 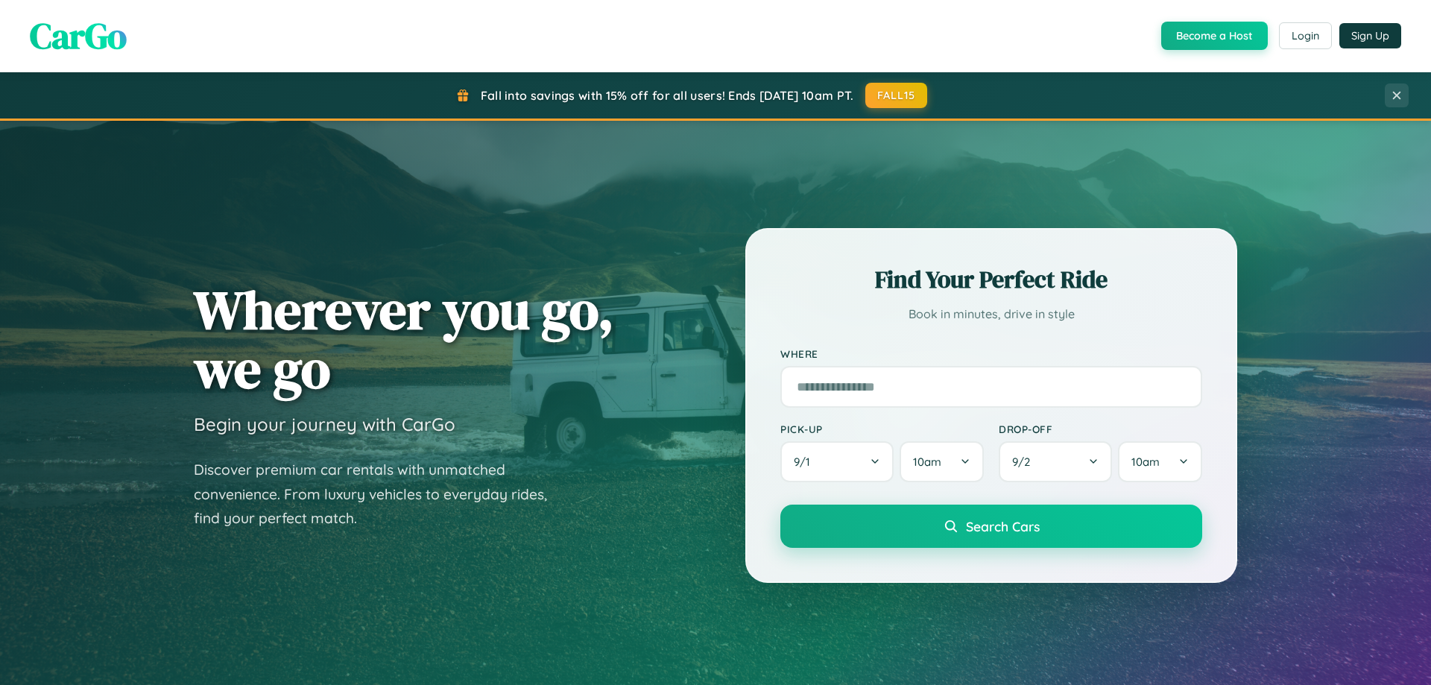 What do you see at coordinates (992, 353) in the screenshot?
I see `label: Where` at bounding box center [992, 353].